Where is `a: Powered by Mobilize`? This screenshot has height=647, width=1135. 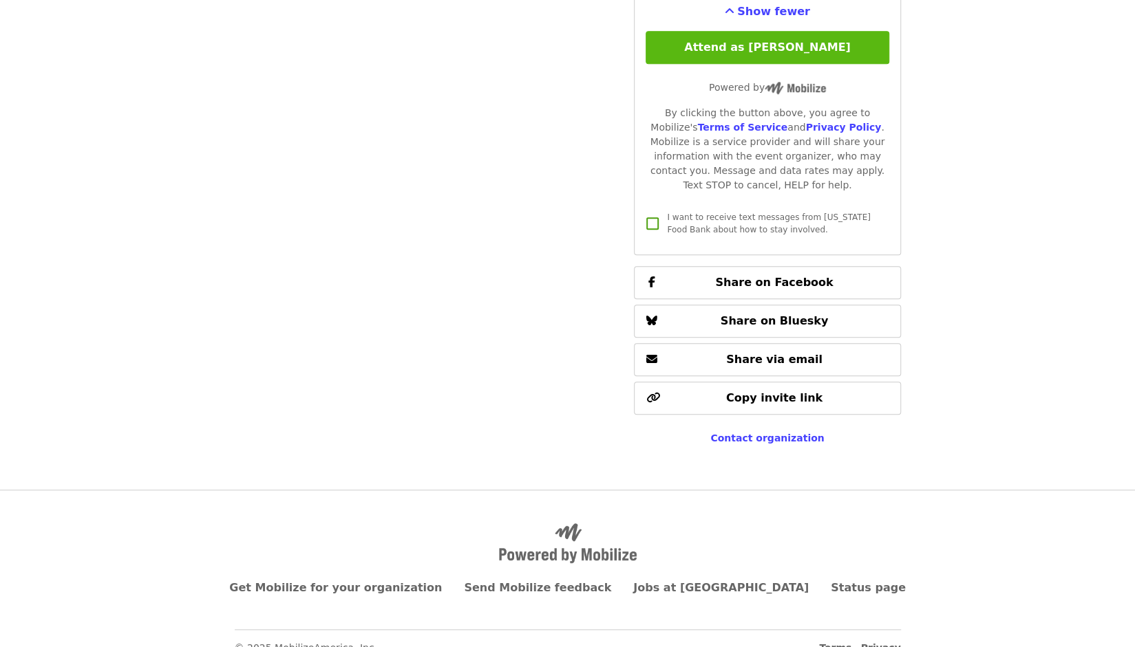 a: Powered by Mobilize is located at coordinates (568, 544).